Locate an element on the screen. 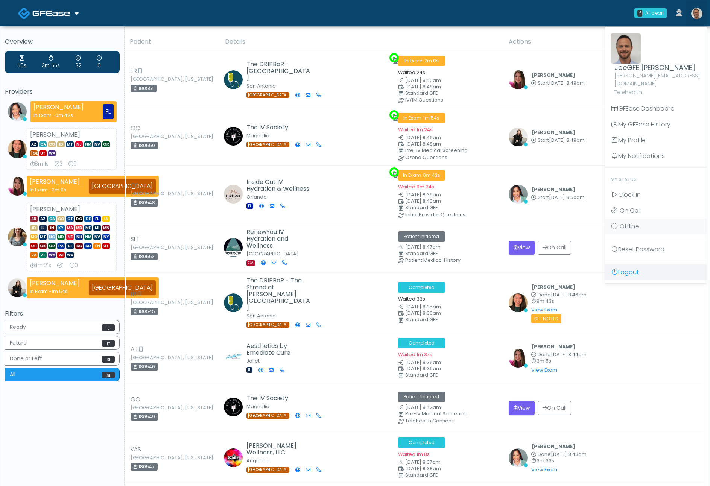 Image resolution: width=710 pixels, height=486 pixels. div: Pre-IV Medical Screening is located at coordinates (456, 150).